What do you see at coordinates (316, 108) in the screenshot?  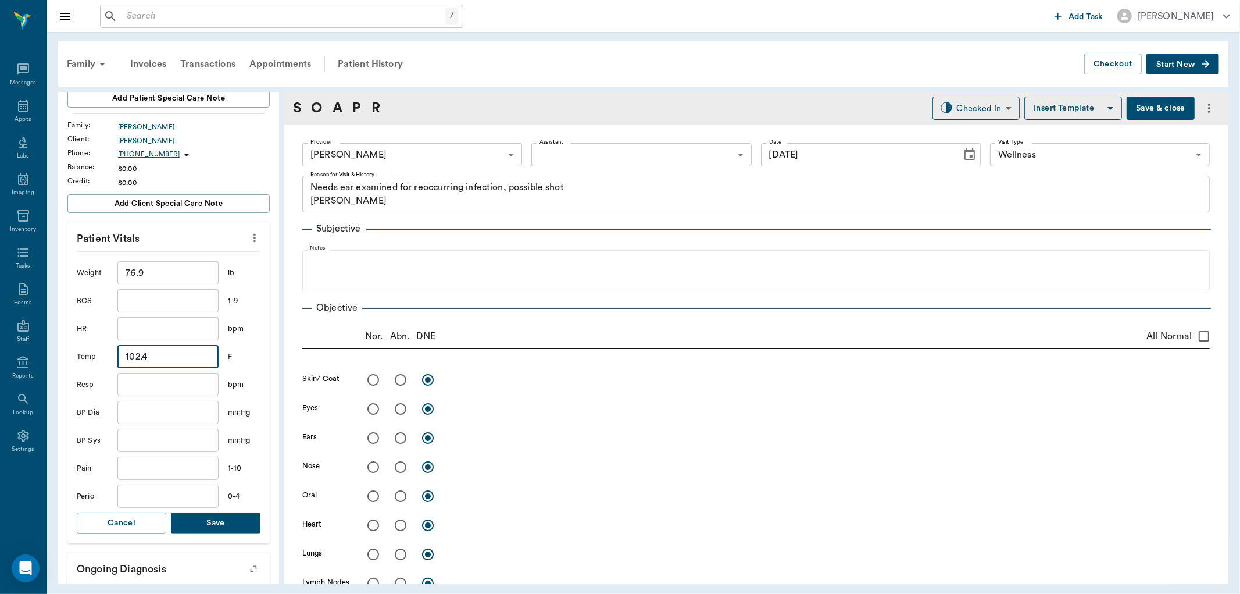 I see `a: O` at bounding box center [316, 108].